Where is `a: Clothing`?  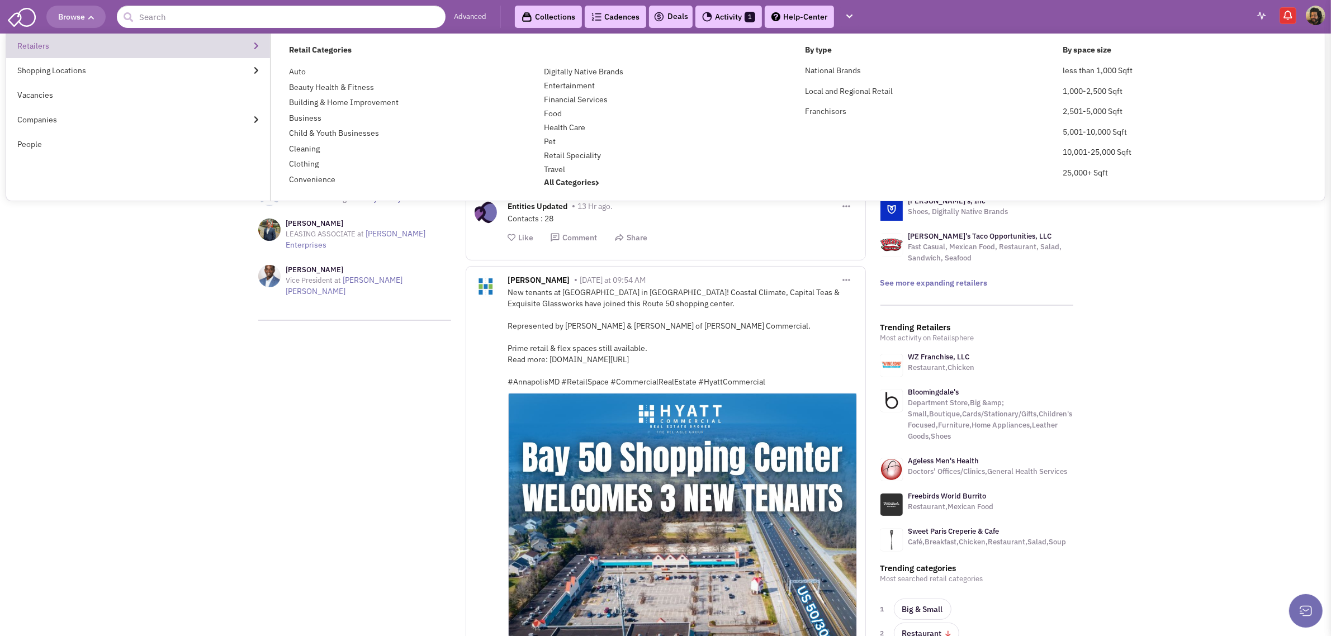
a: Clothing is located at coordinates (303, 164).